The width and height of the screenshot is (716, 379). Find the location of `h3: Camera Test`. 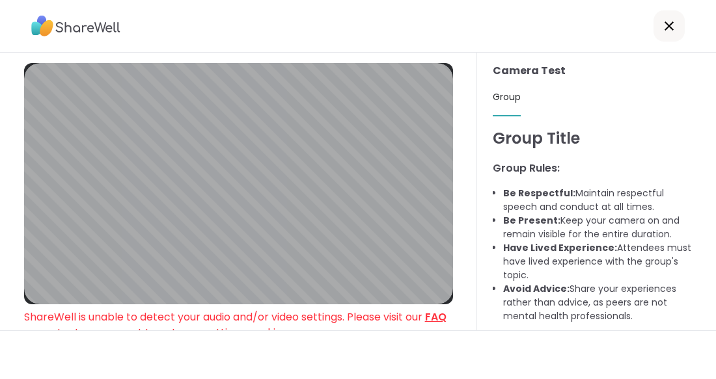

h3: Camera Test is located at coordinates (596, 71).